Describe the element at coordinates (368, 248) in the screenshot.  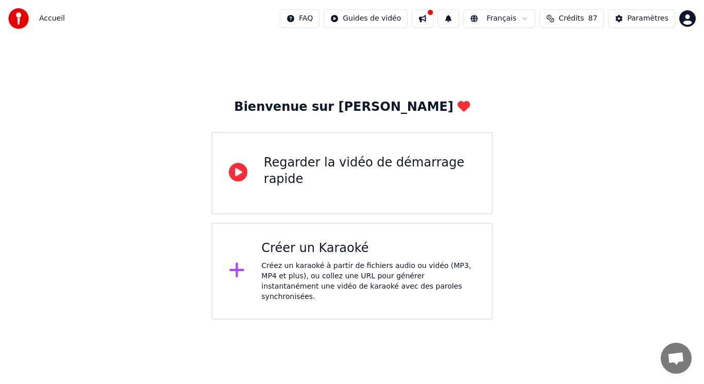
I see `div: Créer un Karaoké` at that location.